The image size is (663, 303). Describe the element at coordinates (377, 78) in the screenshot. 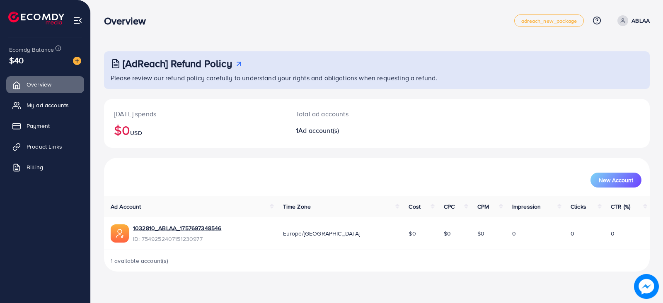

I see `p: Please review our refund policy carefully to understand your rights and obligations when requesti...` at that location.